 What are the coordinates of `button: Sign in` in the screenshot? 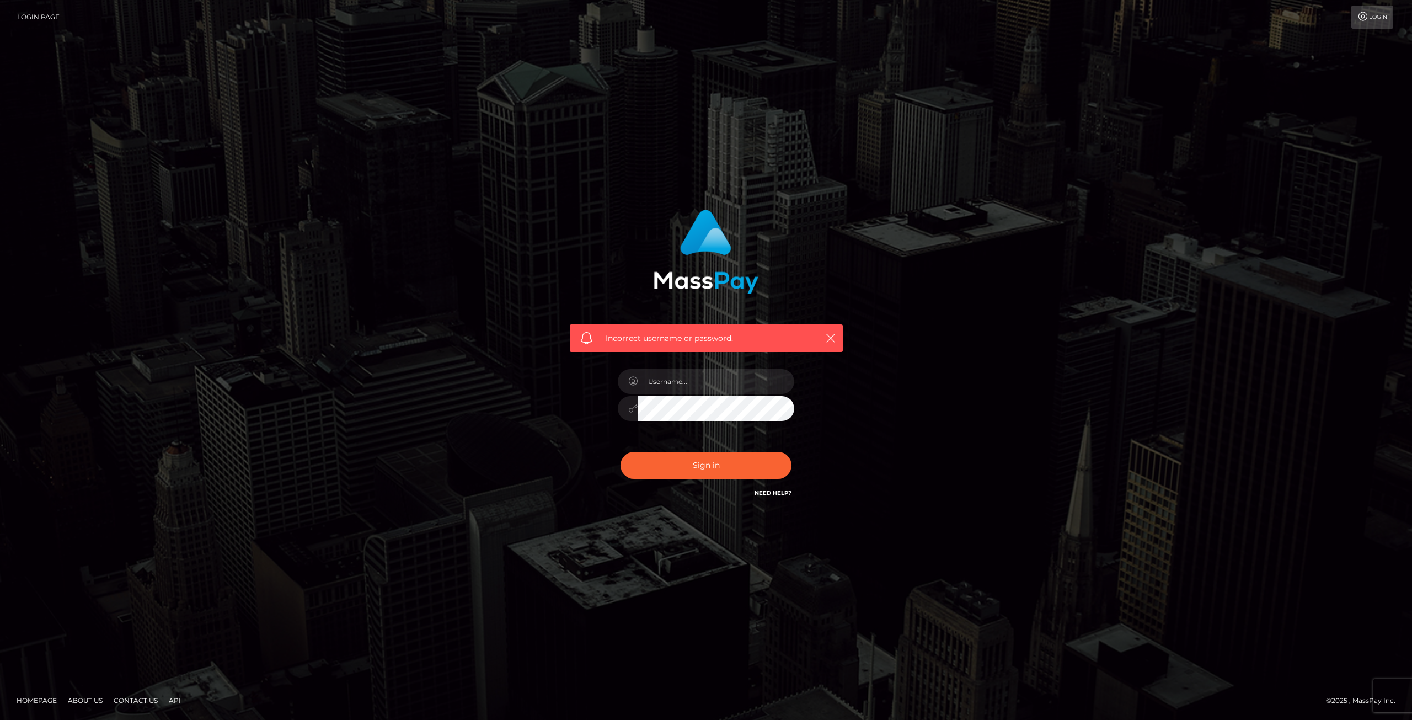 It's located at (706, 465).